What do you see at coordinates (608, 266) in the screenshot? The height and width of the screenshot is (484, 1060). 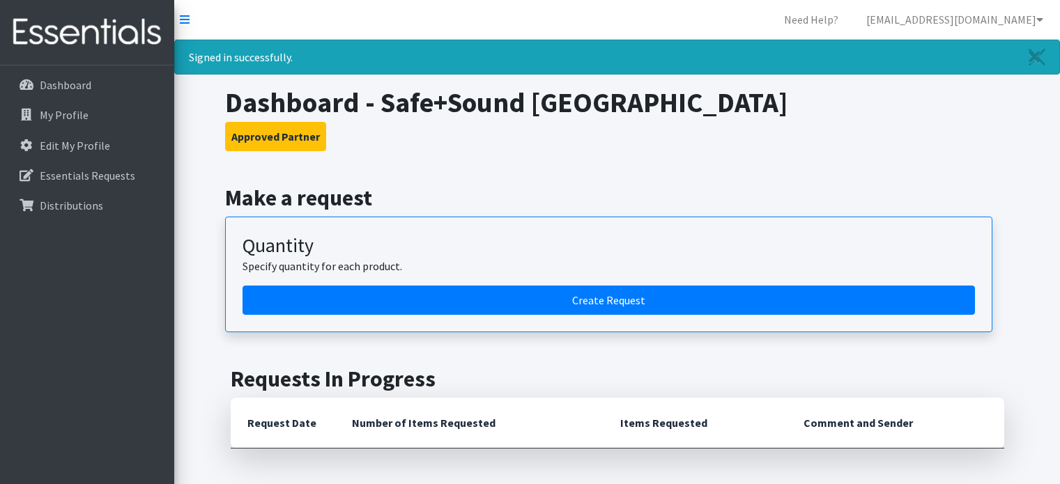 I see `p: Specify quantity for each product.` at bounding box center [608, 266].